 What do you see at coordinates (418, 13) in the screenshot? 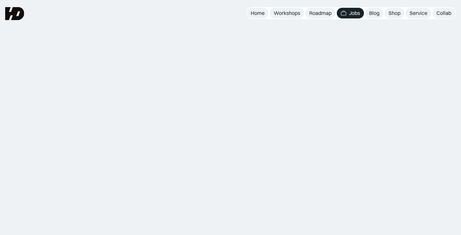
I see `div: Service` at bounding box center [418, 13].